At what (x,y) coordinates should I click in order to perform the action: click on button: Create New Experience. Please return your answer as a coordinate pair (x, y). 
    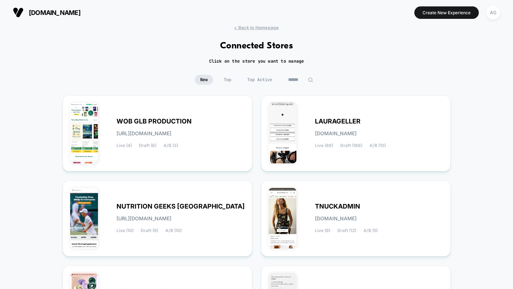
    Looking at the image, I should click on (446, 12).